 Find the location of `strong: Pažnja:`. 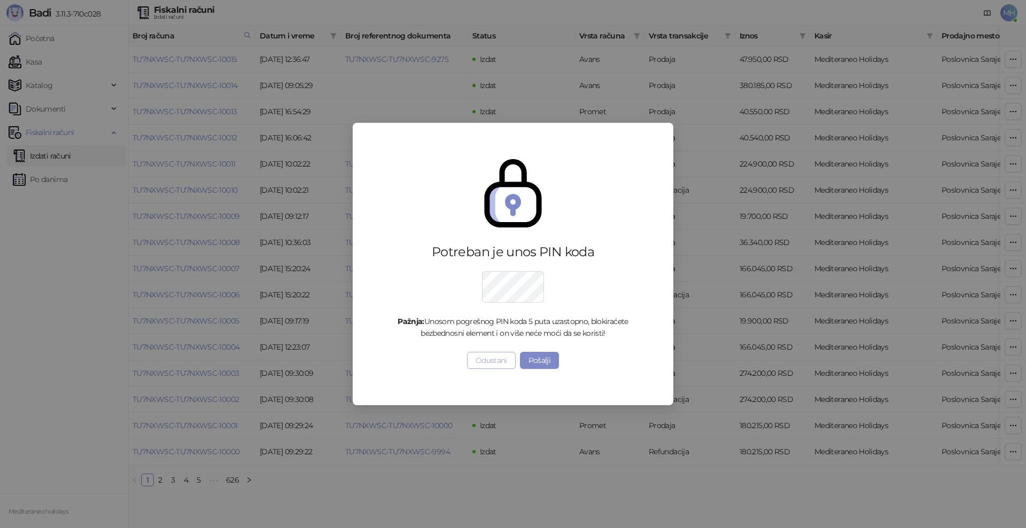

strong: Pažnja: is located at coordinates (411, 322).